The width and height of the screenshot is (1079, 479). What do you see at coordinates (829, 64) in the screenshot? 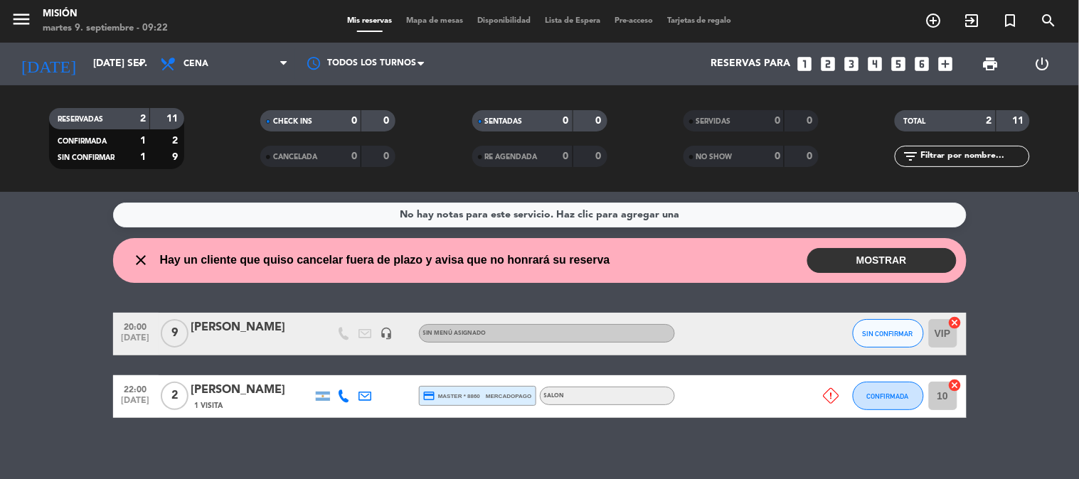
I see `i: looks_two` at bounding box center [829, 64].